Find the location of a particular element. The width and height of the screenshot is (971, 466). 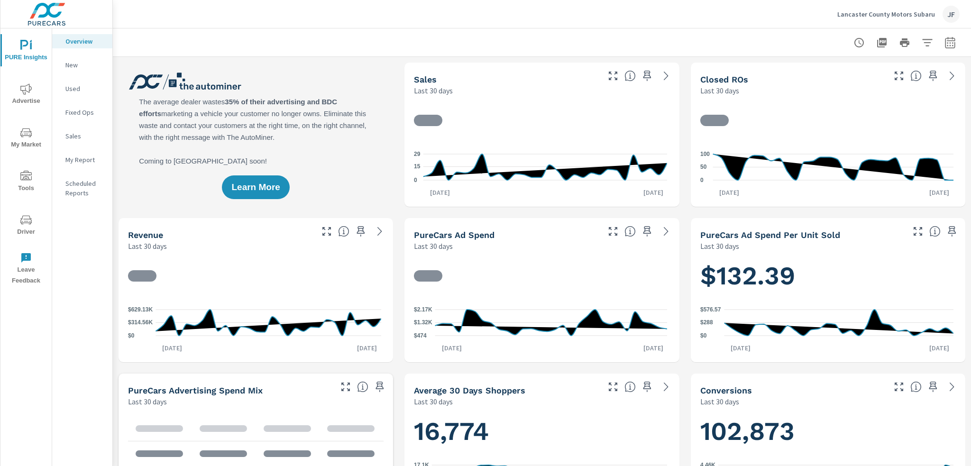

h5: Conversions is located at coordinates (726, 390).